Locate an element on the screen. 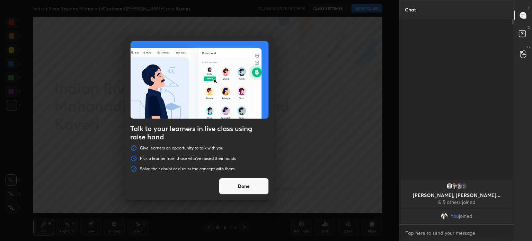 Image resolution: width=532 pixels, height=241 pixels. p: Chat is located at coordinates (410, 9).